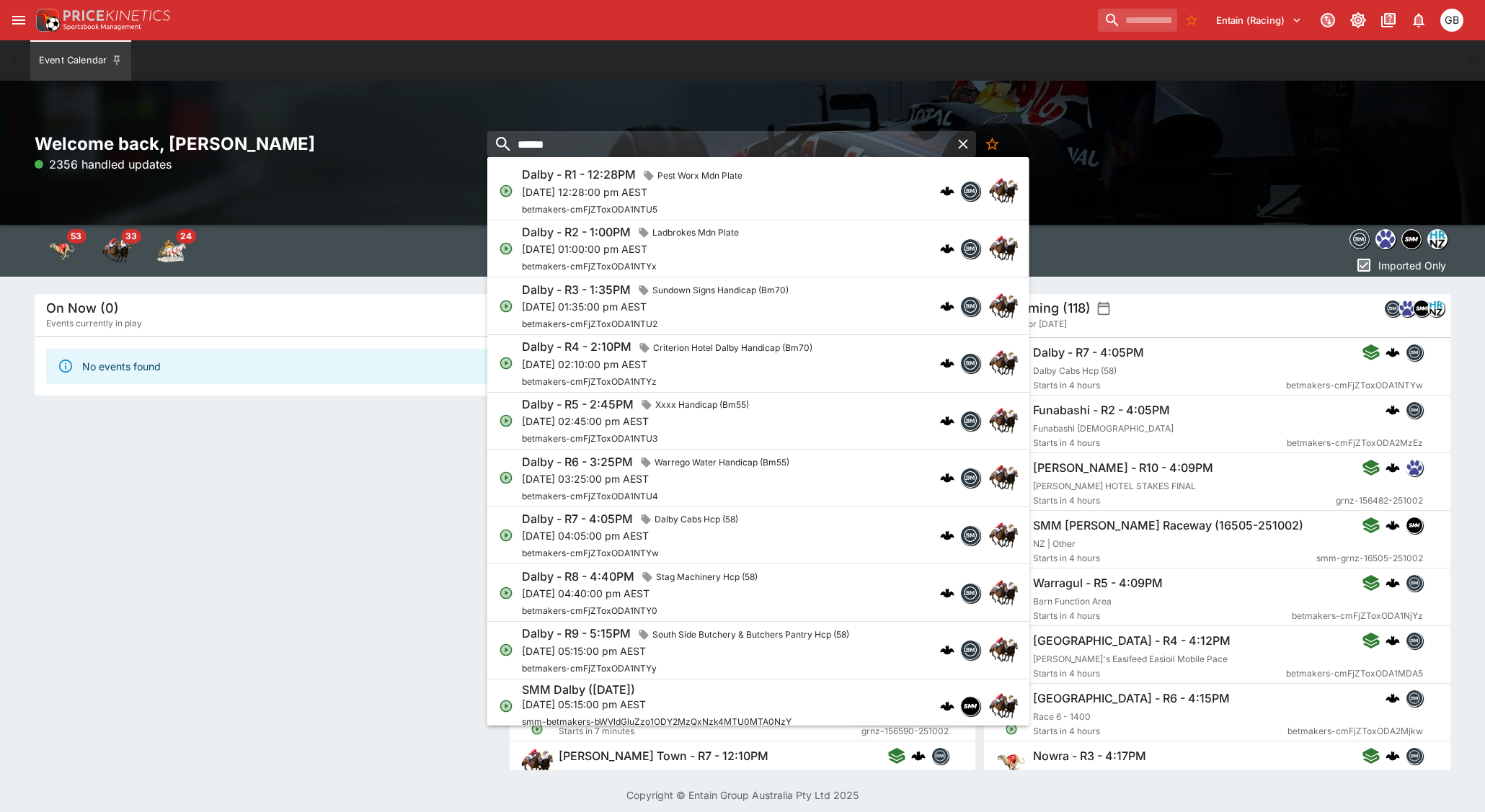 The image size is (1485, 812). Describe the element at coordinates (81, 61) in the screenshot. I see `button: Event Calendar` at that location.